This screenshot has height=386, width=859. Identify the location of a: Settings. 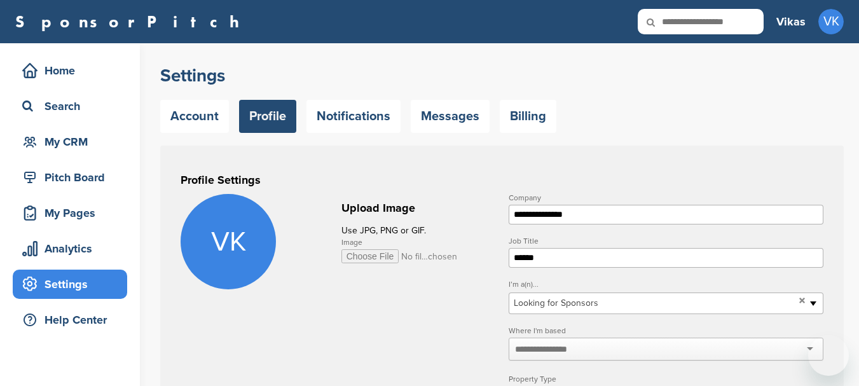
(70, 284).